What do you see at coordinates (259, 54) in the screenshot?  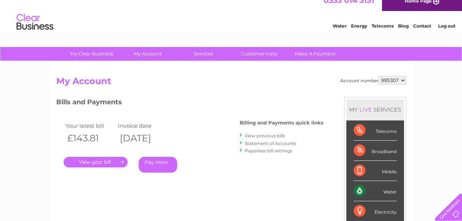 I see `a: Customer Help` at bounding box center [259, 54].